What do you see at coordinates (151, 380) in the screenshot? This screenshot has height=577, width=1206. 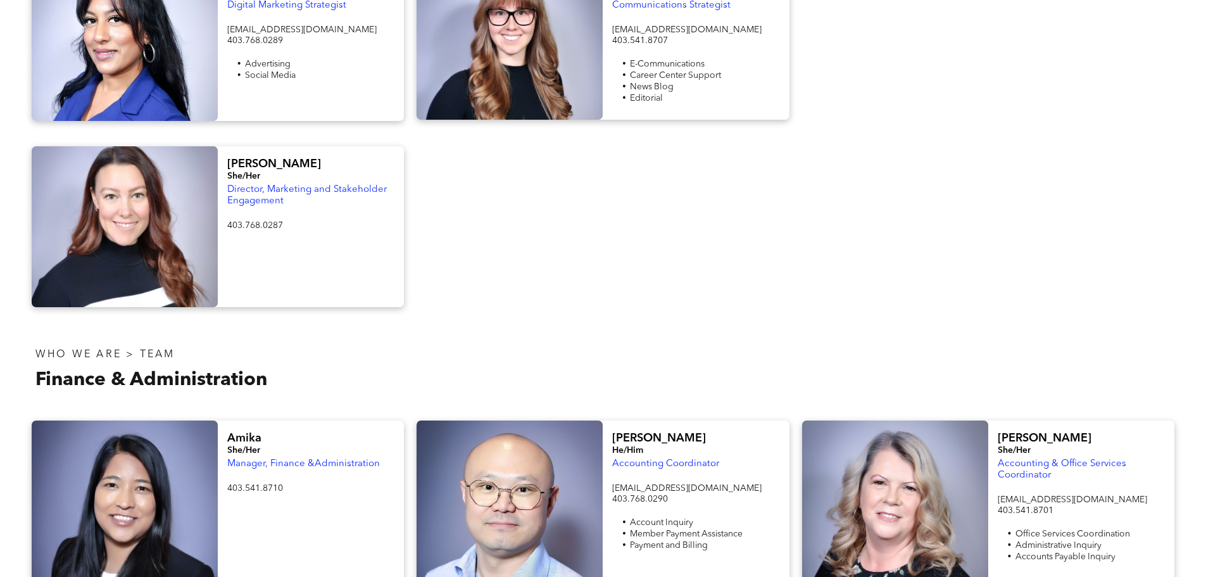 I see `span: Finance & Administration` at bounding box center [151, 380].